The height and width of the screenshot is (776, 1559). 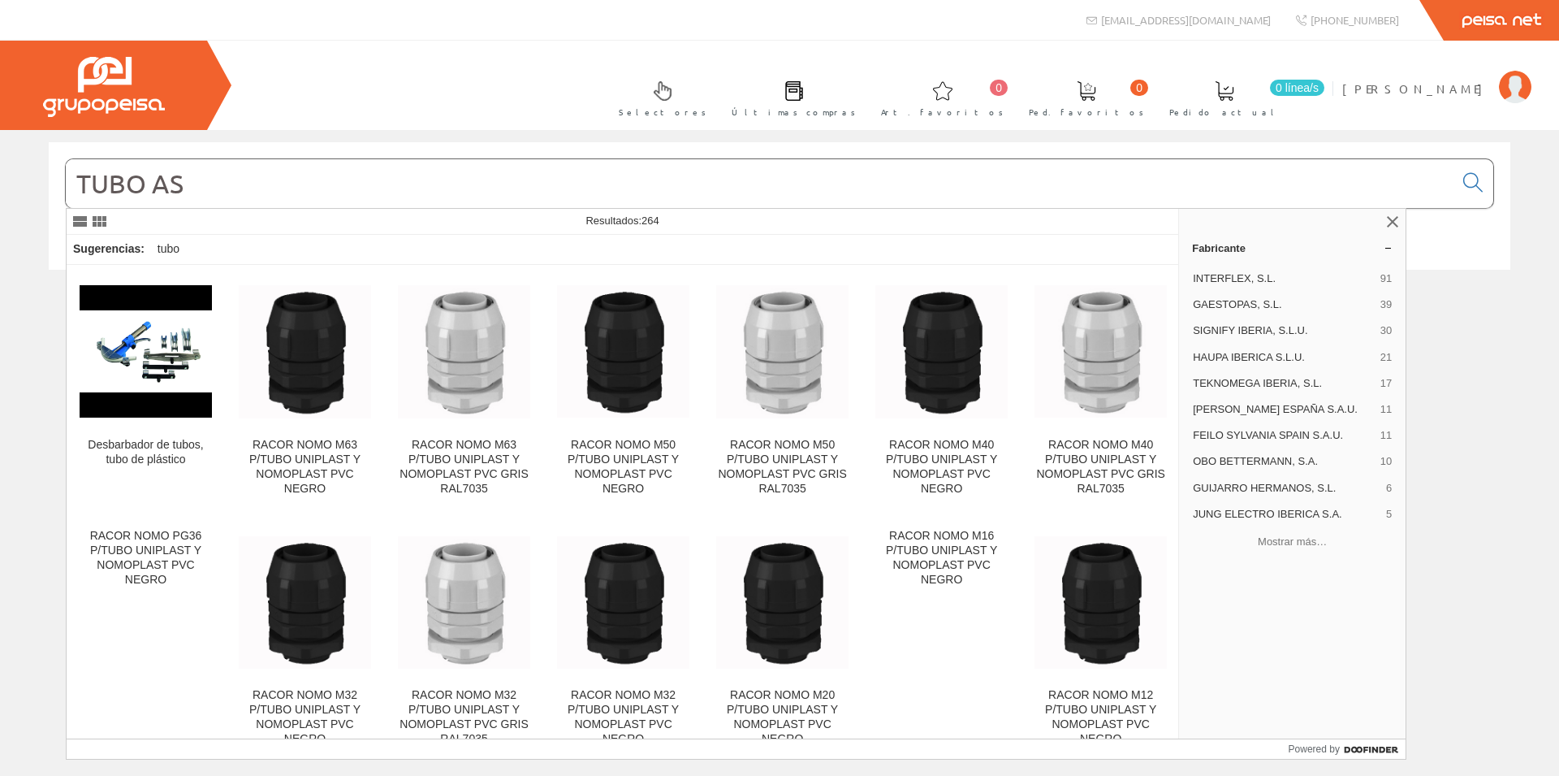 I want to click on a: RACOR NOMO M50 P/TUBO UNIPLAST Y NOMOPLAST PVC NEGRO RACOR NOMO M50 P/TUBO UNIPLAST Y NOMOPLAST P..., so click(x=623, y=390).